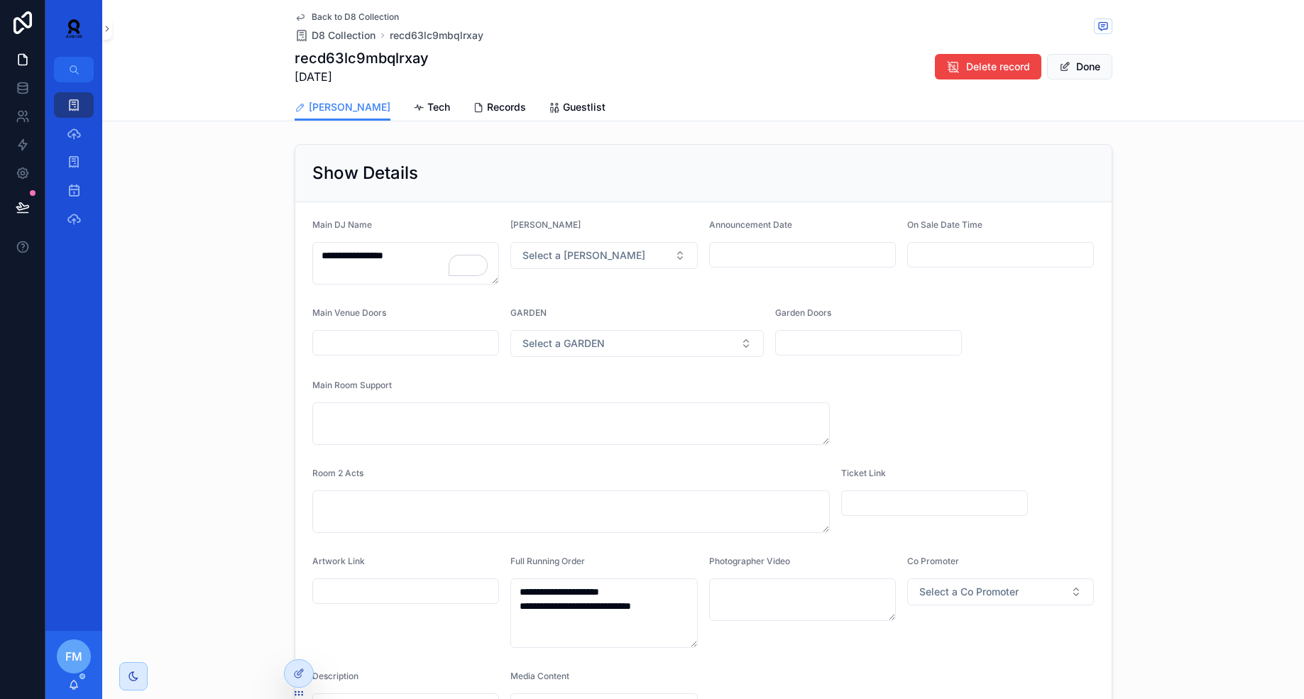 The height and width of the screenshot is (699, 1304). What do you see at coordinates (584, 107) in the screenshot?
I see `span: Guestlist` at bounding box center [584, 107].